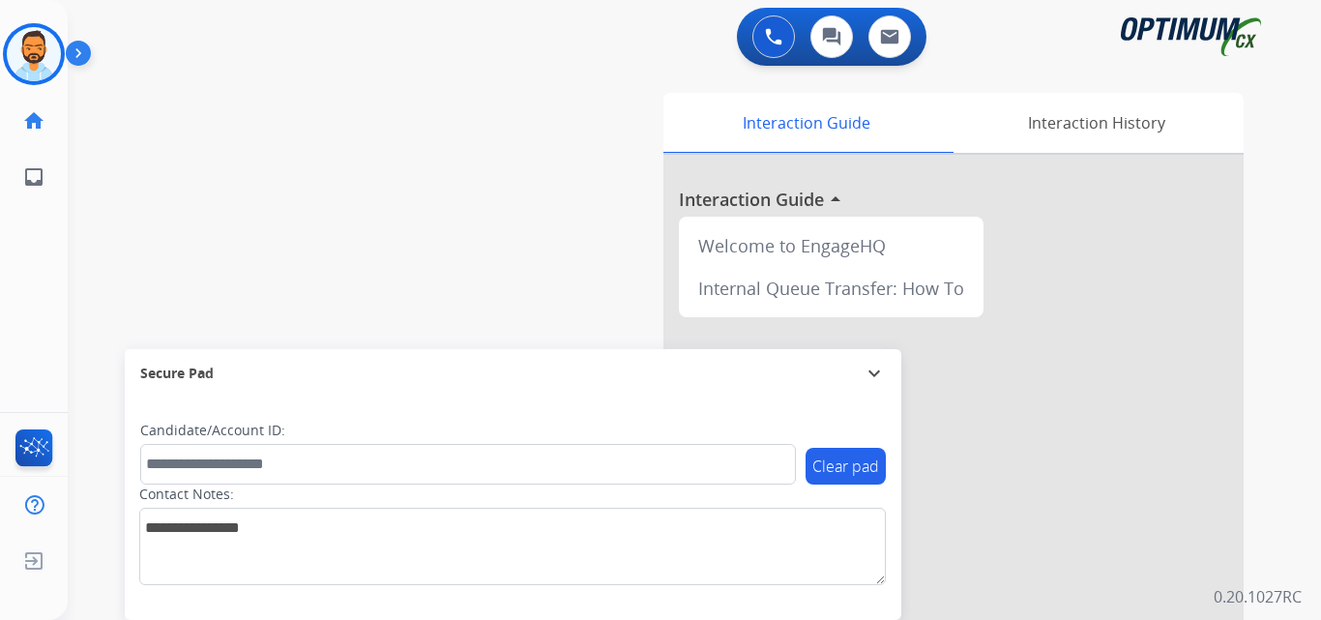  Describe the element at coordinates (34, 177) in the screenshot. I see `mat-icon: inbox` at that location.